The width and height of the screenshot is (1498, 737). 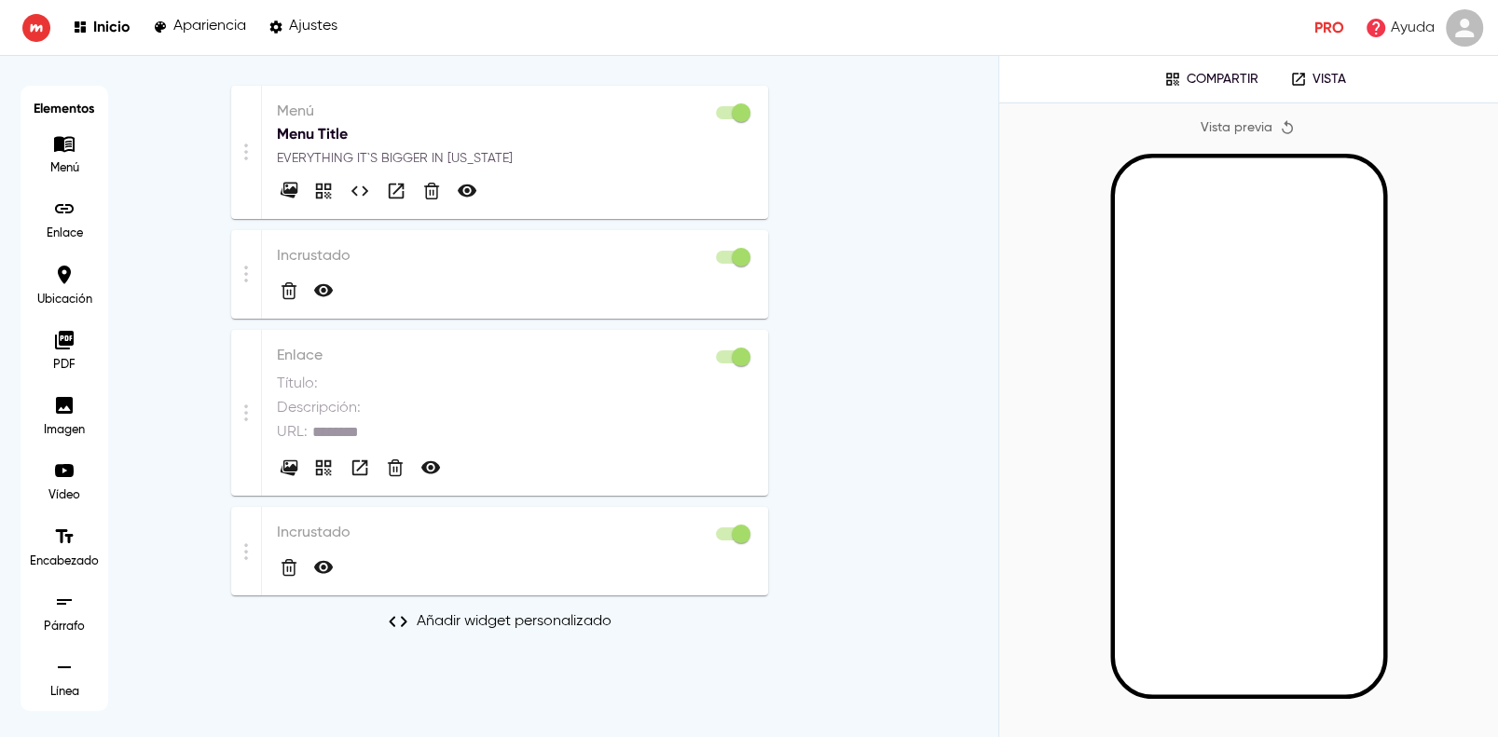 What do you see at coordinates (210, 26) in the screenshot?
I see `p: Apariencia` at bounding box center [210, 26].